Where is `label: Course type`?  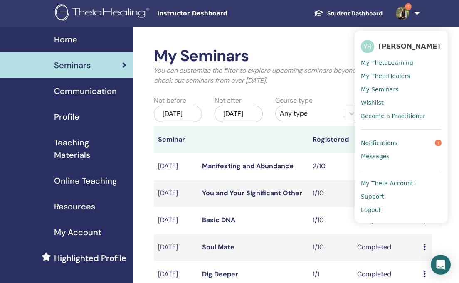 label: Course type is located at coordinates (294, 101).